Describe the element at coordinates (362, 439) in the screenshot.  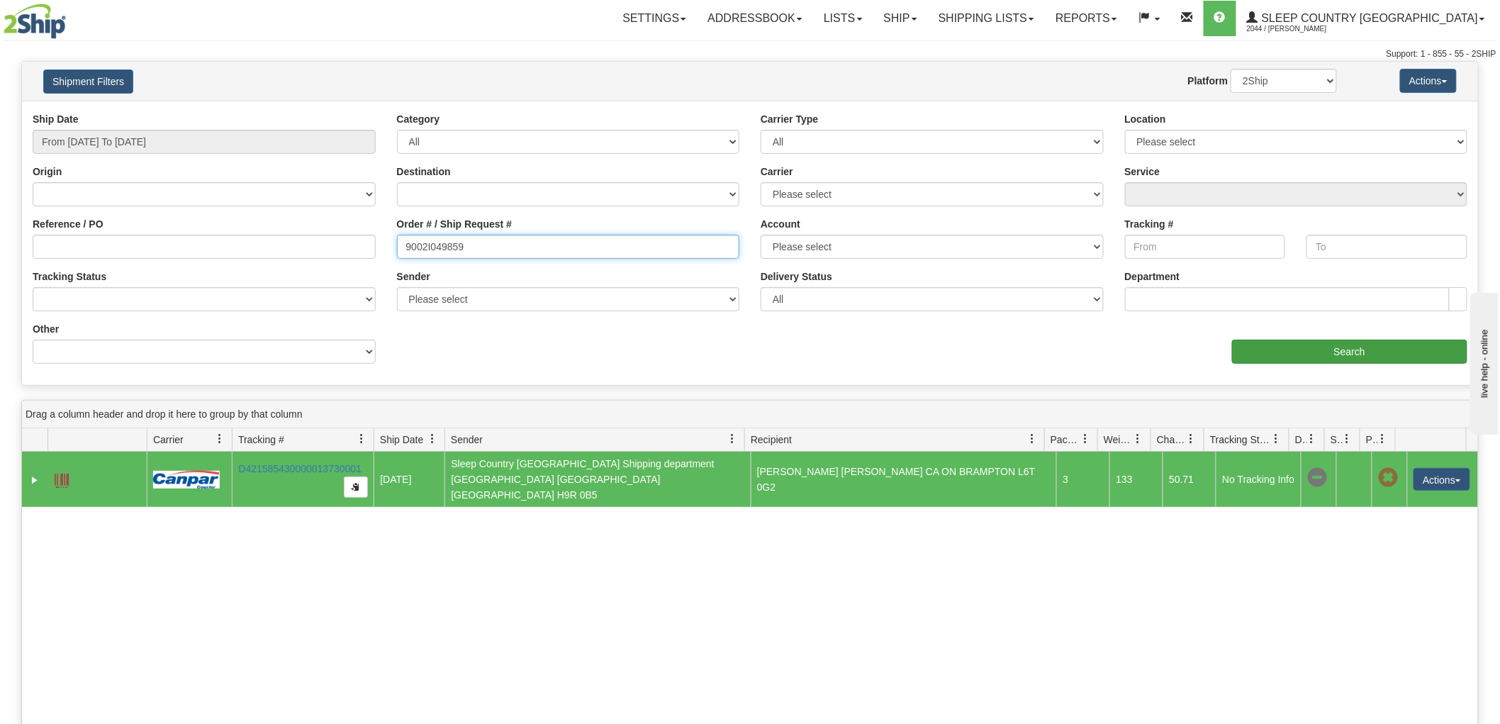
I see `a: Tracking # filter column settings` at that location.